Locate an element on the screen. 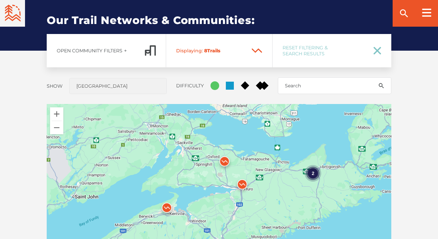 The height and width of the screenshot is (239, 438). div: 2 is located at coordinates (313, 174).